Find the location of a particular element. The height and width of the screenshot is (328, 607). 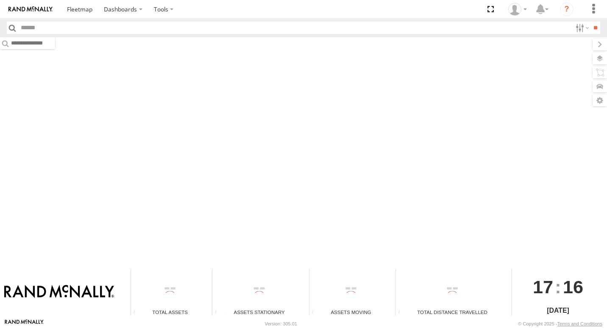

a: Visit our Website is located at coordinates (24, 324).